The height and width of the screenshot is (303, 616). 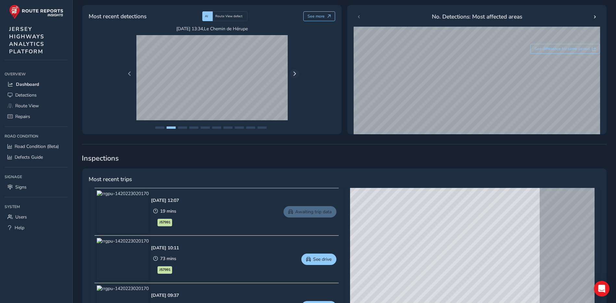 What do you see at coordinates (230, 16) in the screenshot?
I see `div: Route View defect` at bounding box center [230, 16].